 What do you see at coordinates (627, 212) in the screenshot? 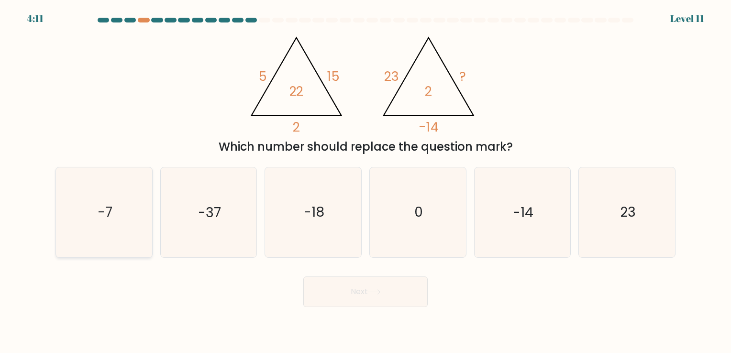
I see `text: 23` at bounding box center [627, 212].